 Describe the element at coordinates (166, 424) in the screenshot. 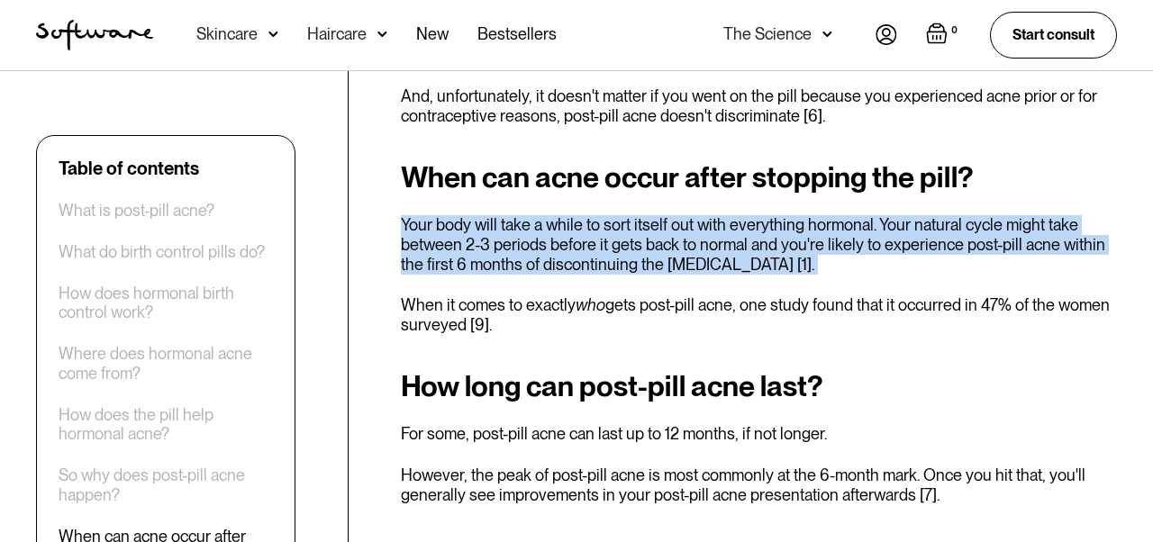

I see `div: How does the pill help hormonal acne?` at that location.